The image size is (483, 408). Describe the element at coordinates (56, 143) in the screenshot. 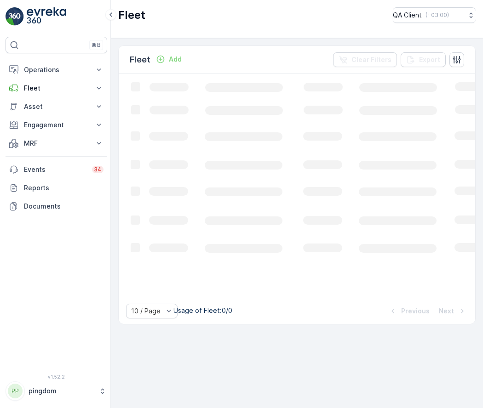

I see `p: MRF` at that location.